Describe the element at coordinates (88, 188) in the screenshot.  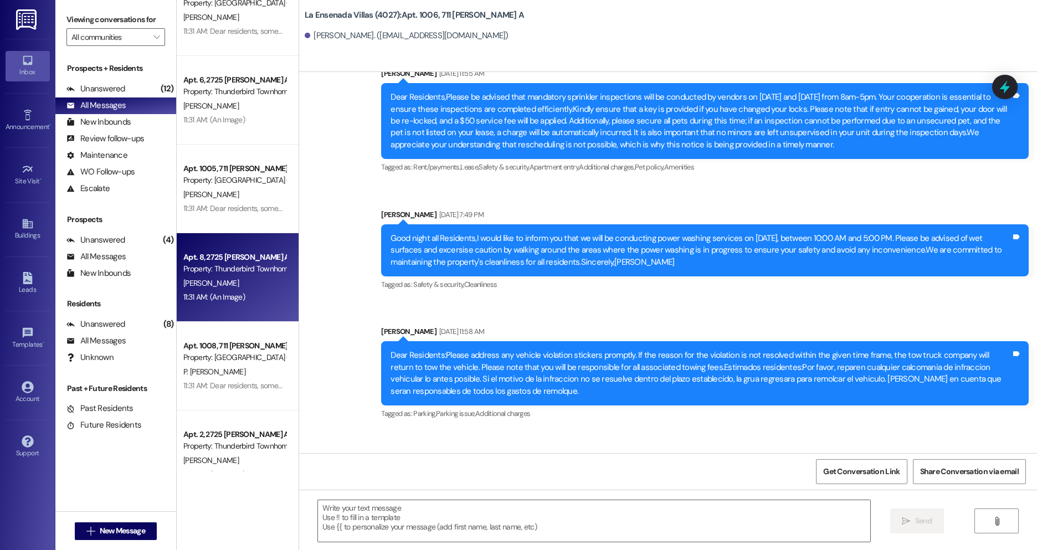
I see `div: Escalate` at that location.